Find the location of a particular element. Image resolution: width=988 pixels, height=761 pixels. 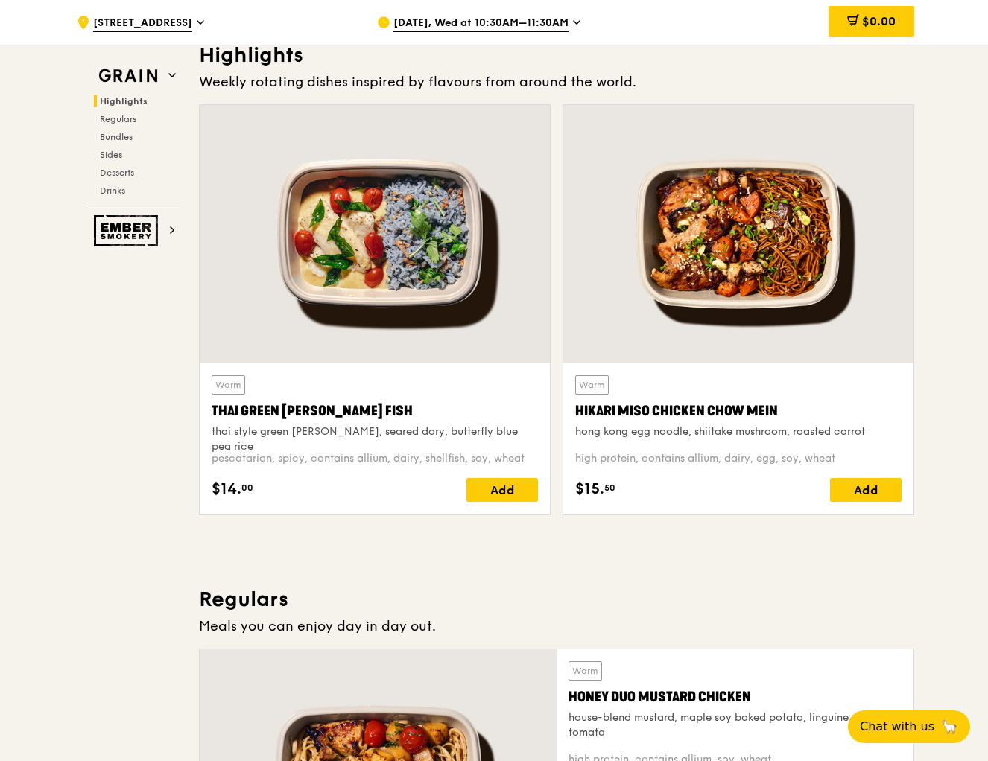

div: house-blend mustard, maple soy baked potato, linguine, cherry tomato is located at coordinates (734, 725).